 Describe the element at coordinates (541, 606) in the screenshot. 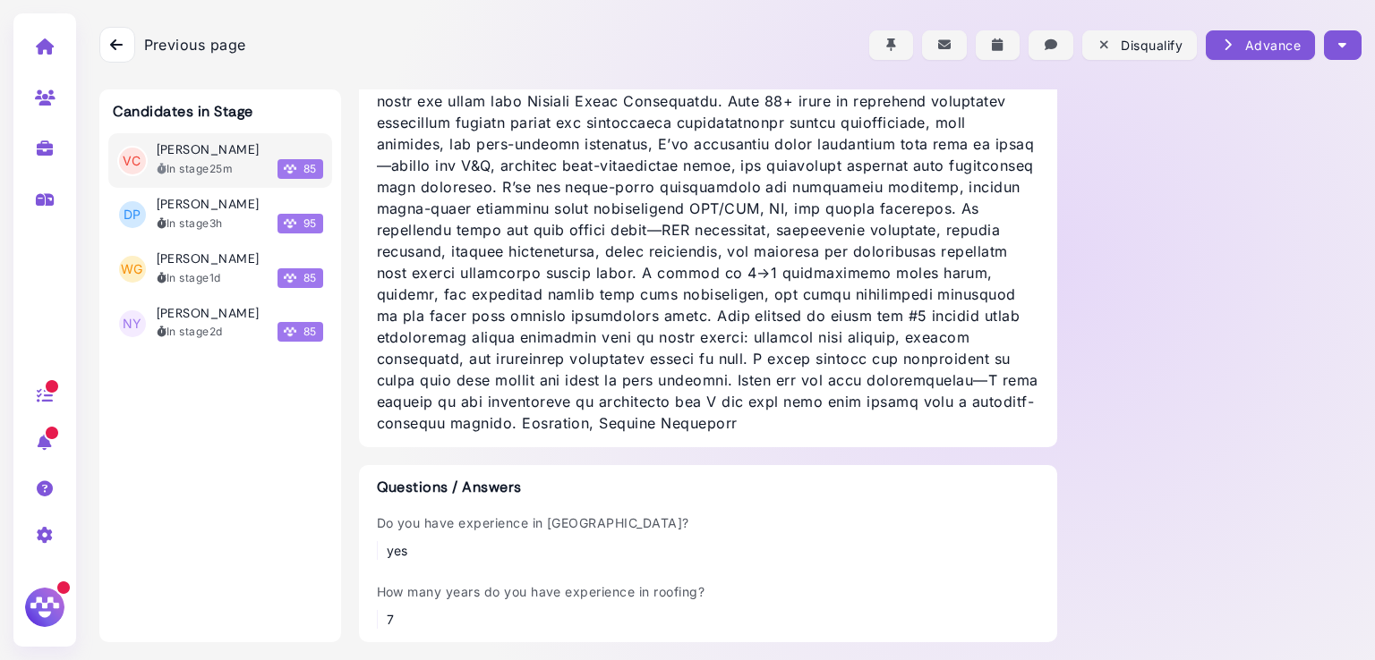

I see `div: How many years do you have experience in roofing?` at that location.